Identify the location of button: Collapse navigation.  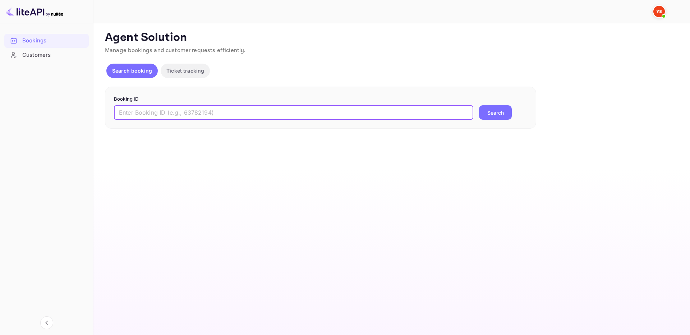
(47, 323).